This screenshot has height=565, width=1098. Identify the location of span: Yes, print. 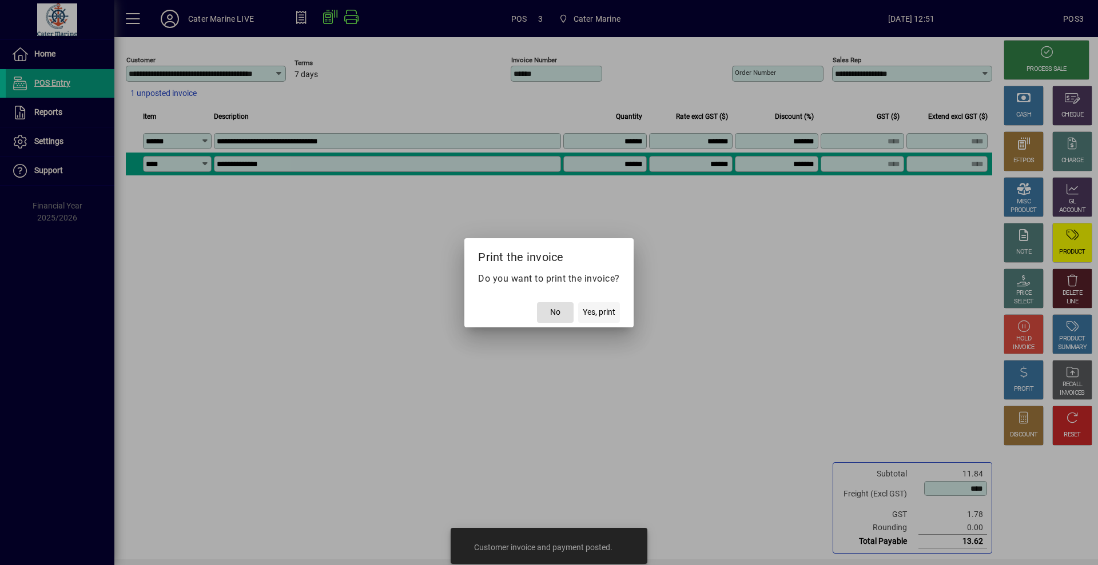
(599, 312).